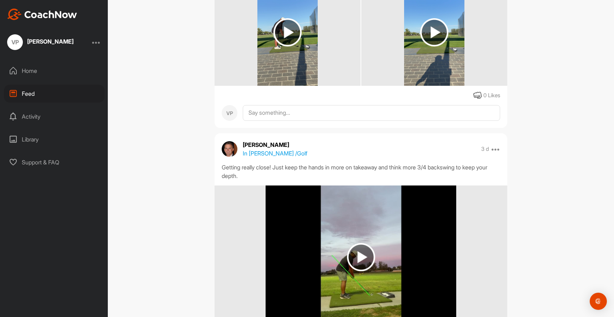 This screenshot has width=614, height=317. I want to click on div: Home, so click(54, 71).